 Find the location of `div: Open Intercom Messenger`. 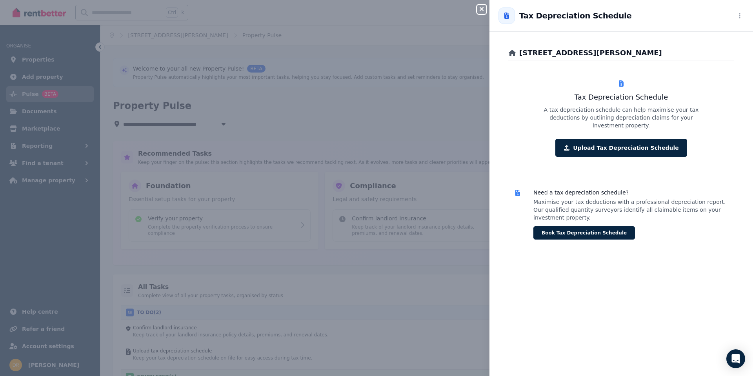

div: Open Intercom Messenger is located at coordinates (736, 359).